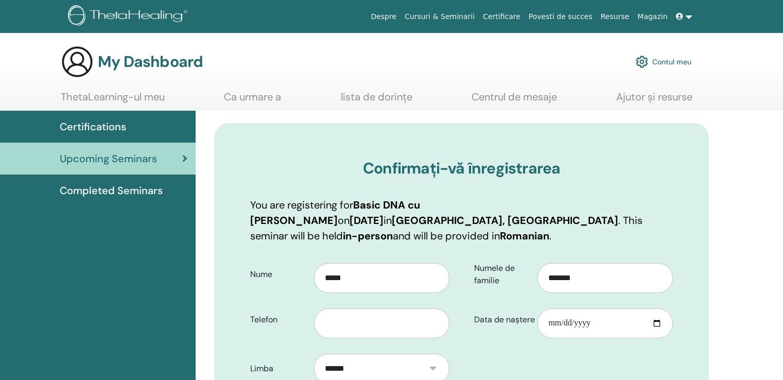 This screenshot has width=783, height=380. Describe the element at coordinates (113, 100) in the screenshot. I see `a: ThetaLearning-ul meu` at that location.